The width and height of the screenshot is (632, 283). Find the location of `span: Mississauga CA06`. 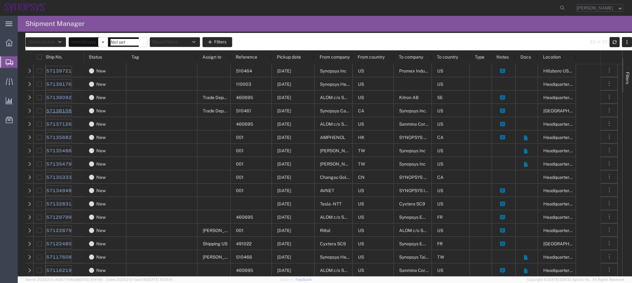

span: Mississauga CA06 is located at coordinates (572, 111).